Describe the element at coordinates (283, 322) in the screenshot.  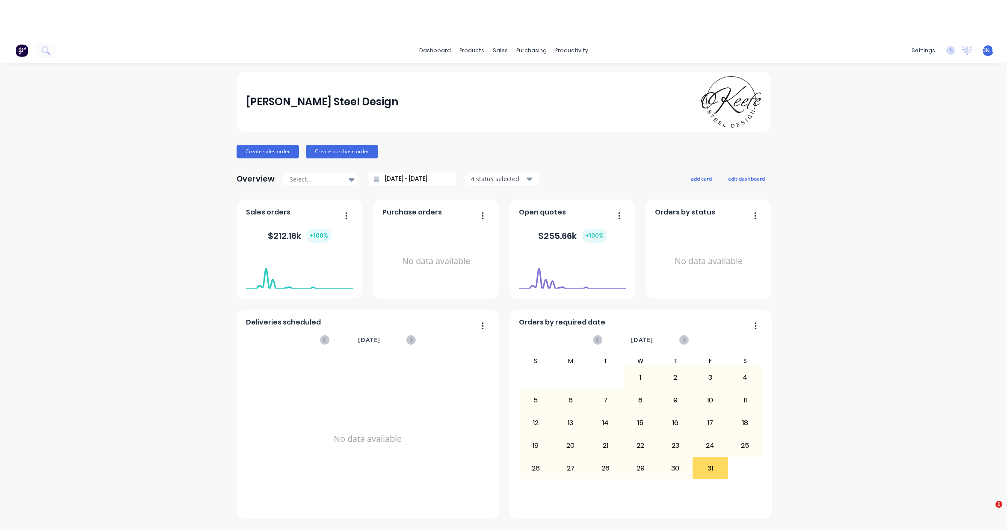
I see `span: Deliveries scheduled` at that location.